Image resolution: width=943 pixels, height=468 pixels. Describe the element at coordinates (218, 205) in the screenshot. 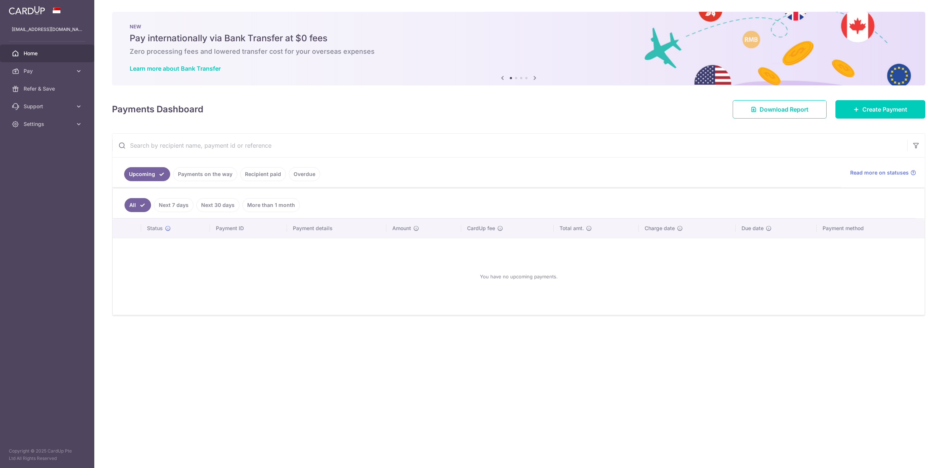

I see `a: Next 30 days` at that location.